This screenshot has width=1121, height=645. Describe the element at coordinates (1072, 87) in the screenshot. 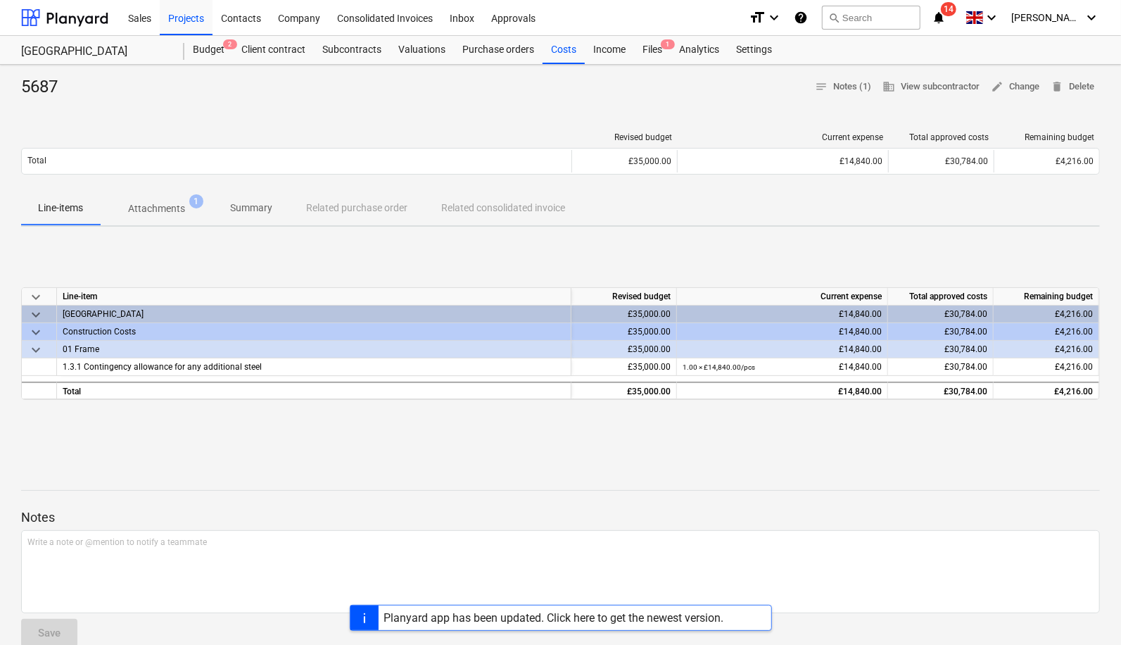

I see `button: Delete` at that location.